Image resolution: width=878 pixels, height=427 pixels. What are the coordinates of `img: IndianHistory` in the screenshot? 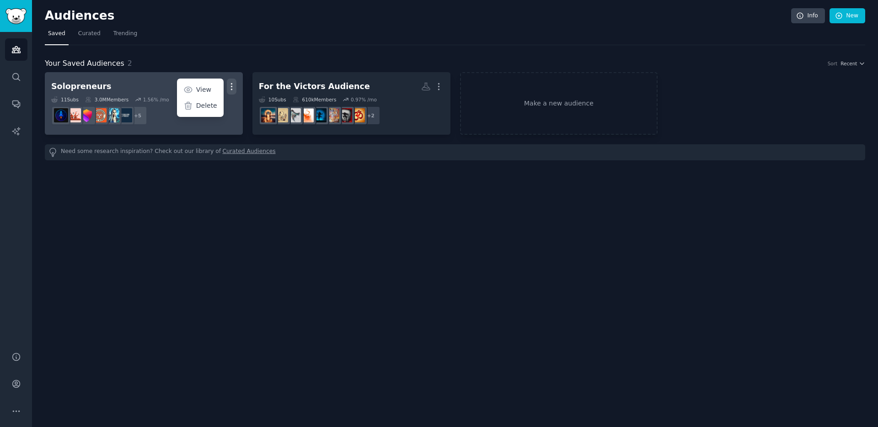 It's located at (294, 115).